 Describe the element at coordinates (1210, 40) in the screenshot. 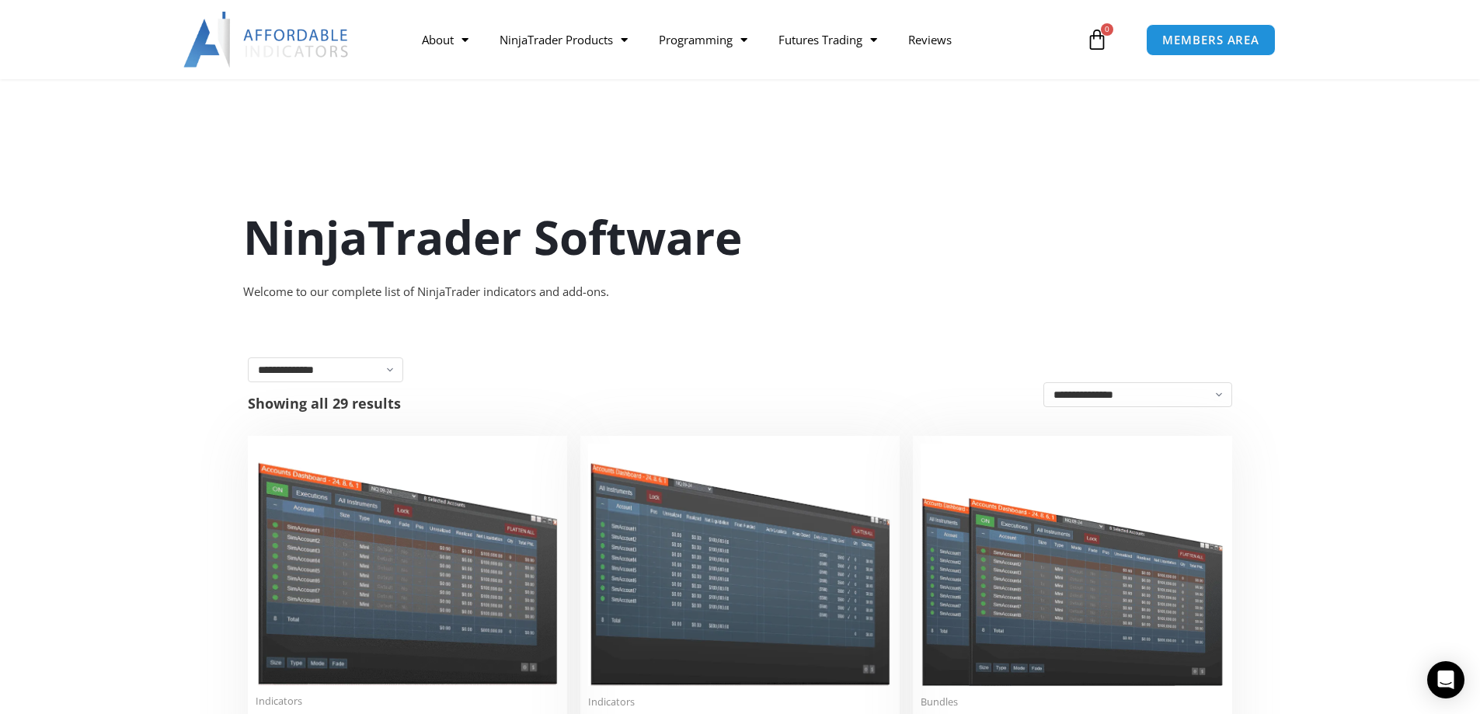

I see `a: MEMBERS AREA` at that location.